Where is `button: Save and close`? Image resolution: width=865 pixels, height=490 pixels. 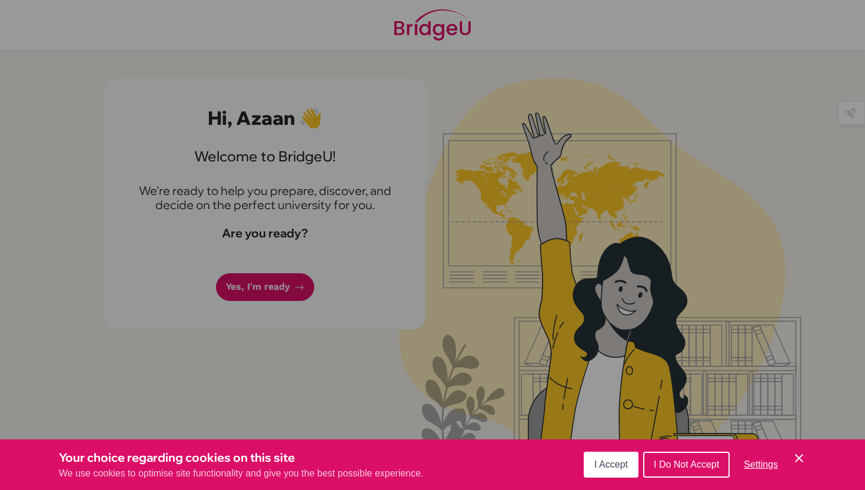 button: Save and close is located at coordinates (799, 458).